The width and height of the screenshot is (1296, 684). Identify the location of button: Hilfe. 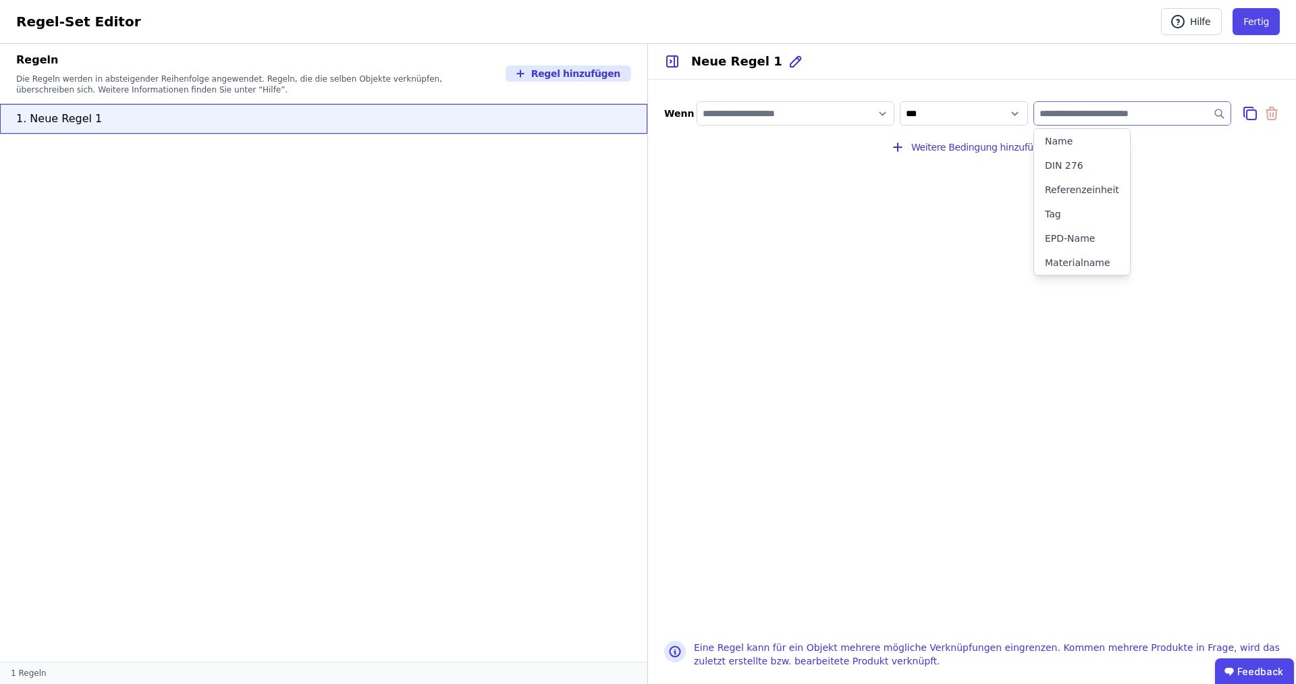
(1191, 22).